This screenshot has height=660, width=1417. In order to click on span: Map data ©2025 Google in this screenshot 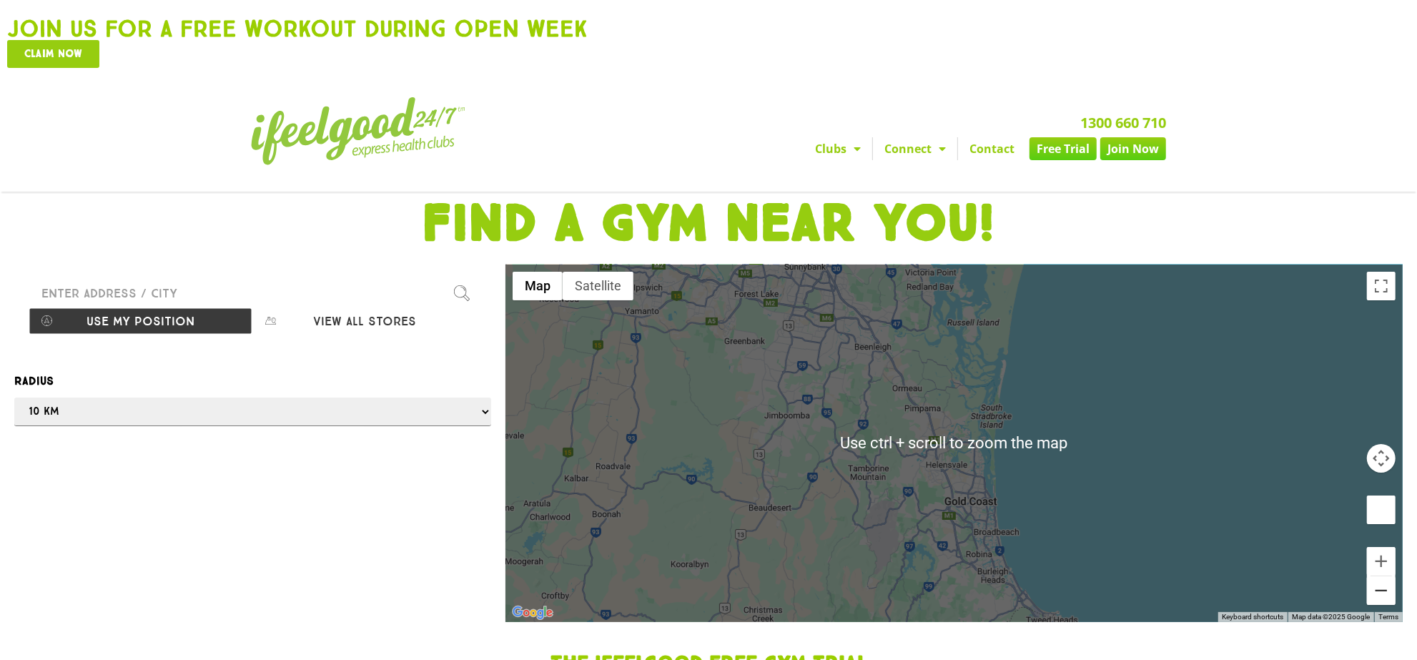, I will do `click(1330, 616)`.